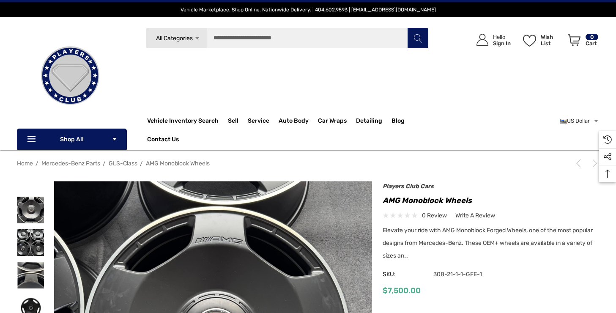 This screenshot has width=616, height=313. What do you see at coordinates (398, 122) in the screenshot?
I see `a: Blog` at bounding box center [398, 122].